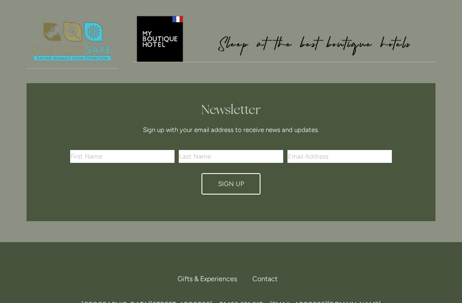  What do you see at coordinates (231, 130) in the screenshot?
I see `p: Sign up with your email address to receive news and updates.` at bounding box center [231, 130].